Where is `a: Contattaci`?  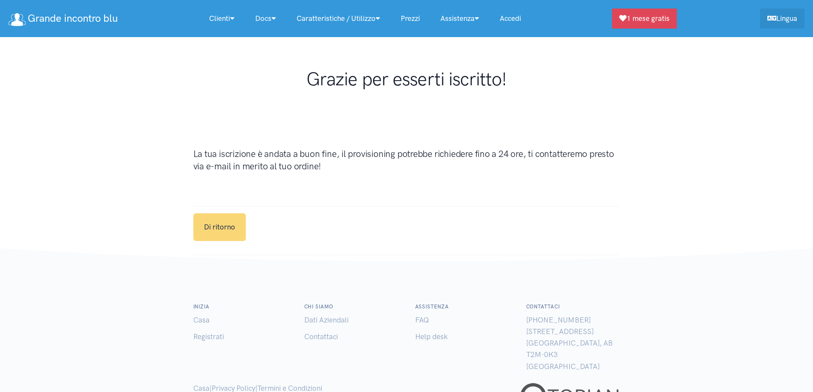
a: Contattaci is located at coordinates (321, 337).